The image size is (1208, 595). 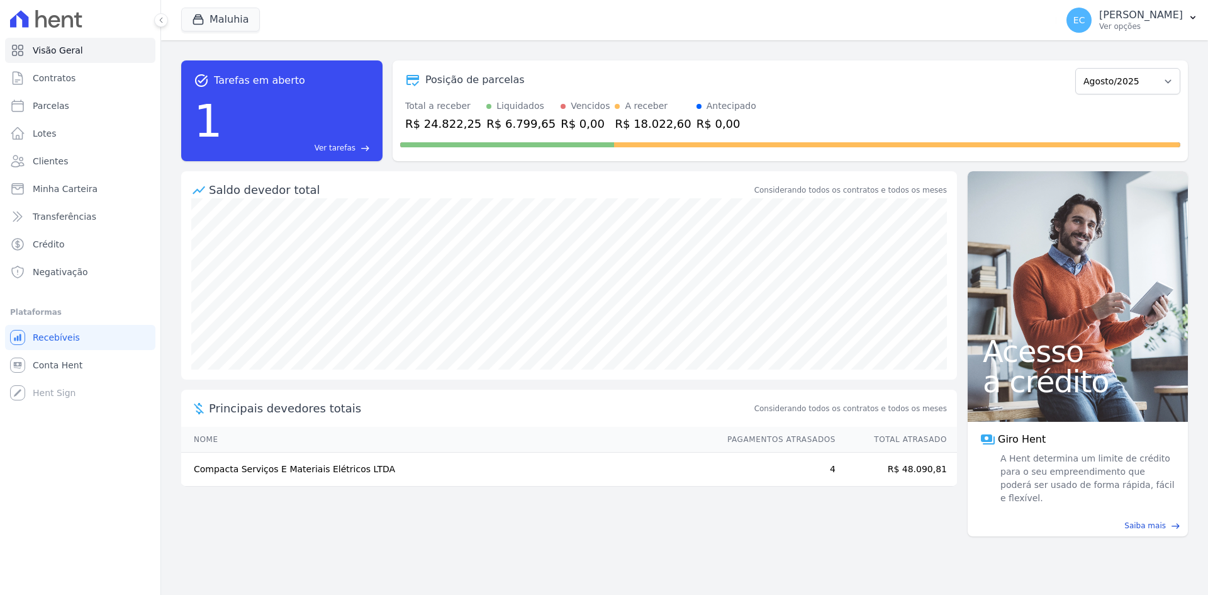 What do you see at coordinates (653, 123) in the screenshot?
I see `div: R$ 18.022,60` at bounding box center [653, 123].